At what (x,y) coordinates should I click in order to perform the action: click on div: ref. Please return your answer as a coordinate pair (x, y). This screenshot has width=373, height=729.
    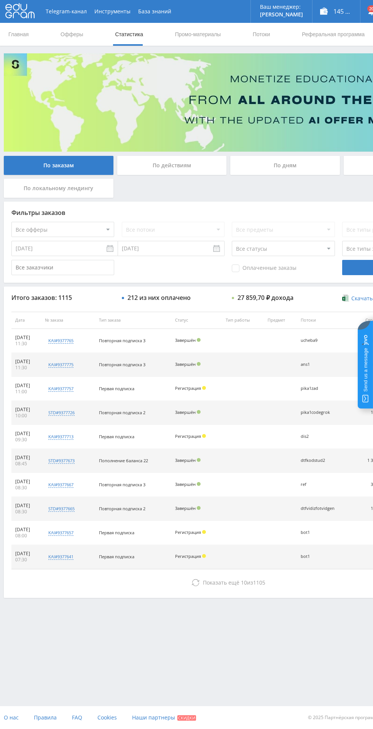
    Looking at the image, I should click on (318, 484).